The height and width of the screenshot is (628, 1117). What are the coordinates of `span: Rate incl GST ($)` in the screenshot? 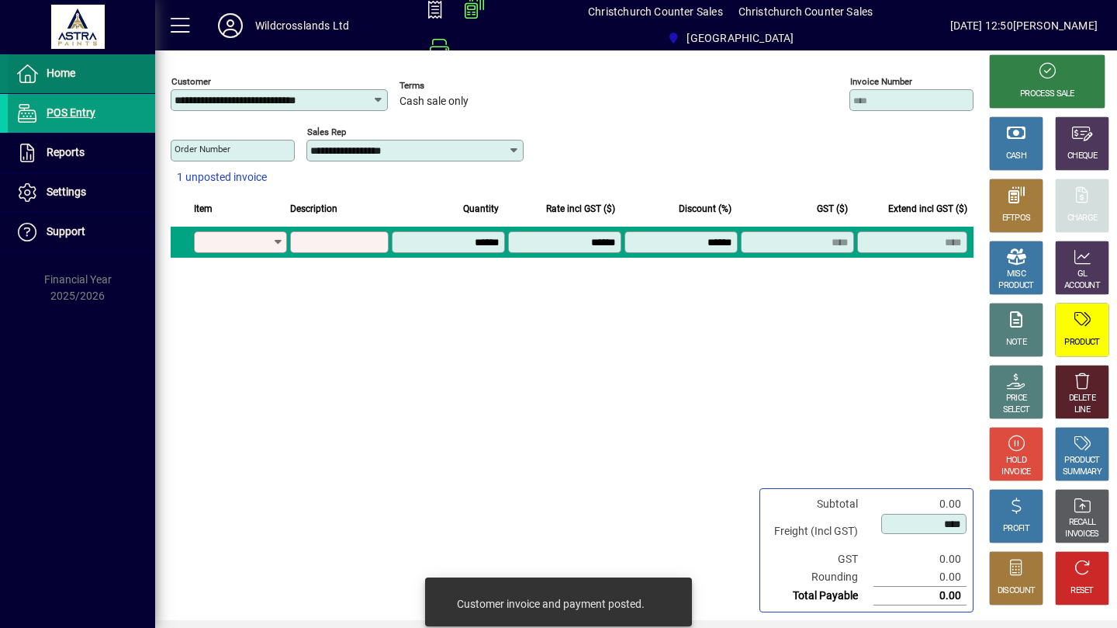 It's located at (580, 209).